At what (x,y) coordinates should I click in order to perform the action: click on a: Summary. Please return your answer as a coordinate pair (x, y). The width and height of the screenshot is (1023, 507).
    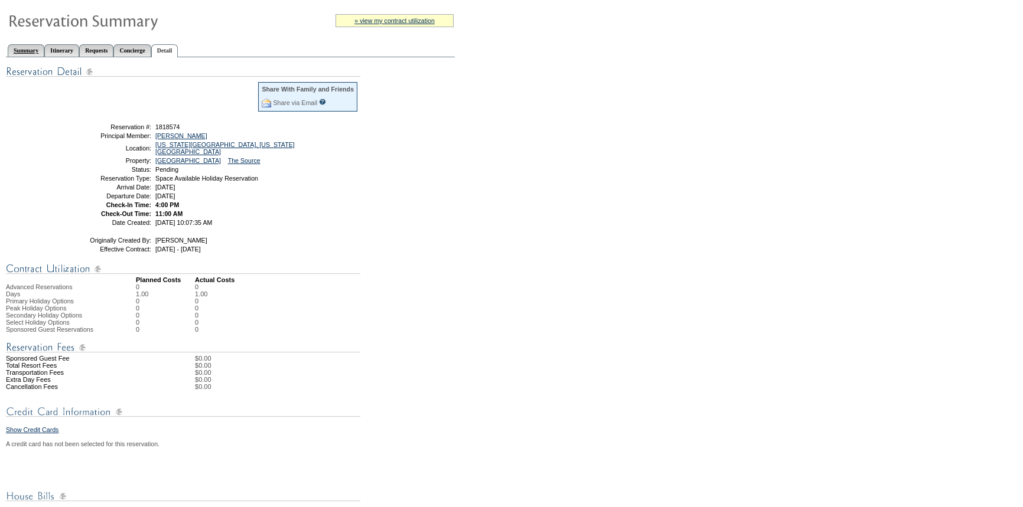
    Looking at the image, I should click on (26, 50).